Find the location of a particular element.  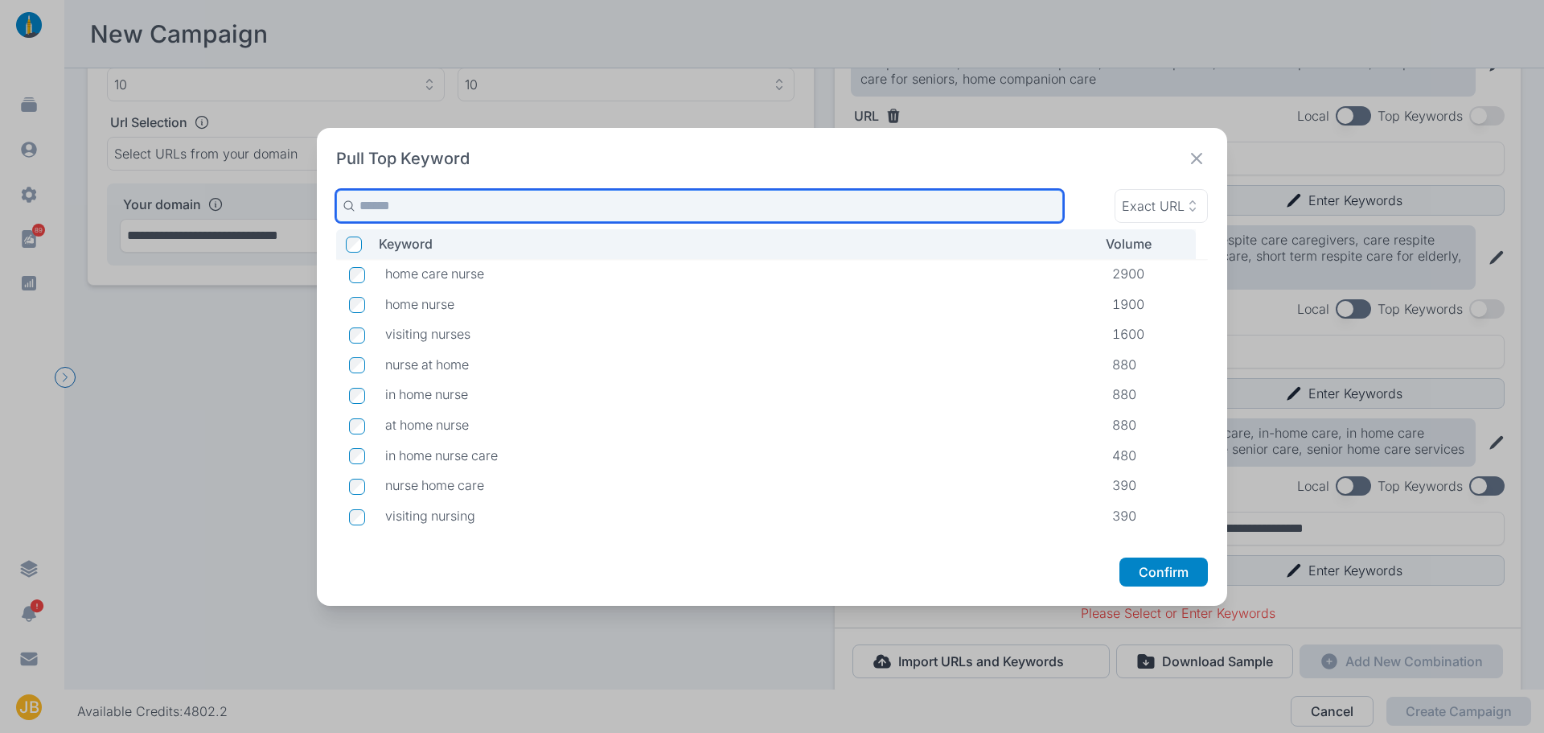

p: in home nurse care is located at coordinates (736, 455).